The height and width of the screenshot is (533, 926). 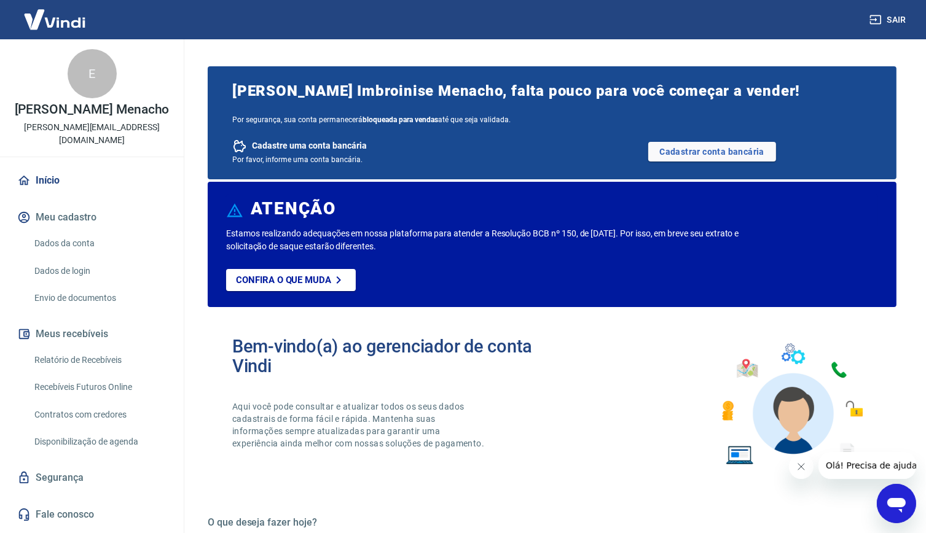 What do you see at coordinates (92, 515) in the screenshot?
I see `a: Fale conosco` at bounding box center [92, 515].